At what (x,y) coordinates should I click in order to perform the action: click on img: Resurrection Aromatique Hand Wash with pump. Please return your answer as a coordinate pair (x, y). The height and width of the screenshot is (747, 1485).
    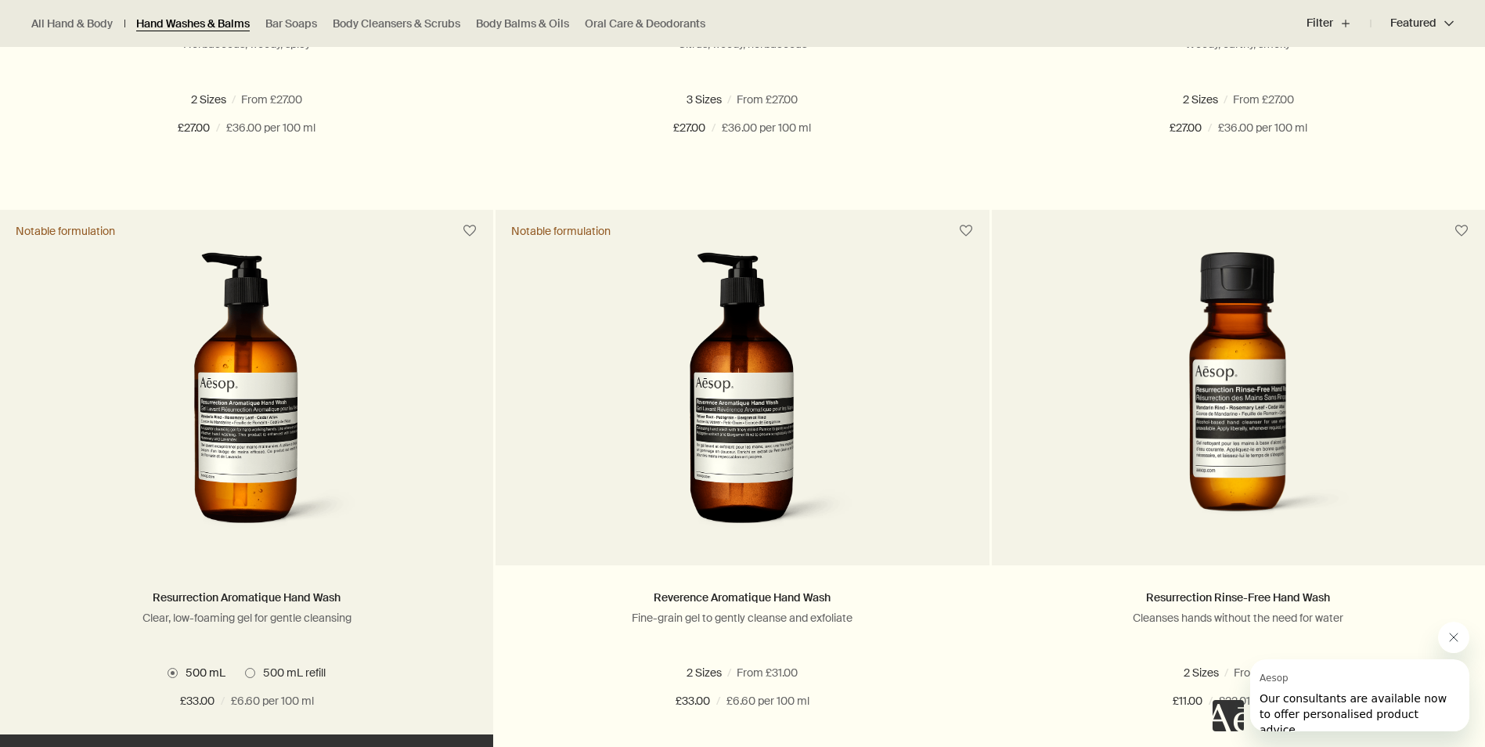
    Looking at the image, I should click on (247, 397).